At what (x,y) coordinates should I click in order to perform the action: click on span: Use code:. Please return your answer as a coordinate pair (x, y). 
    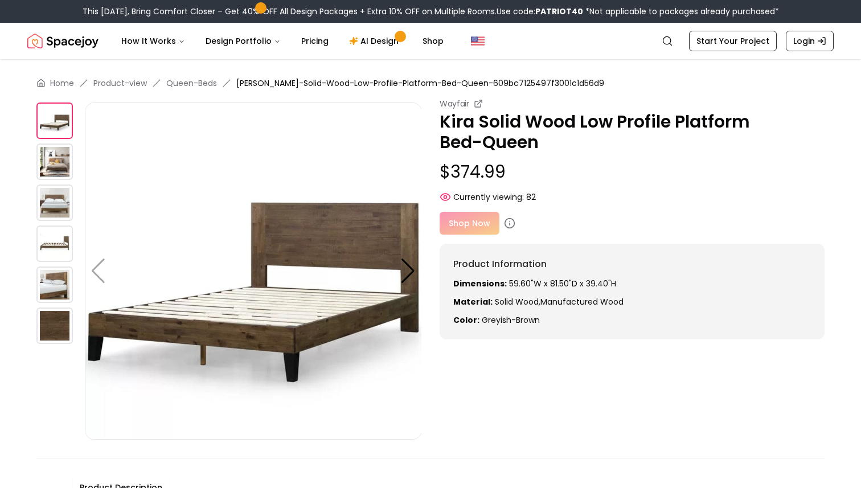
    Looking at the image, I should click on (540, 11).